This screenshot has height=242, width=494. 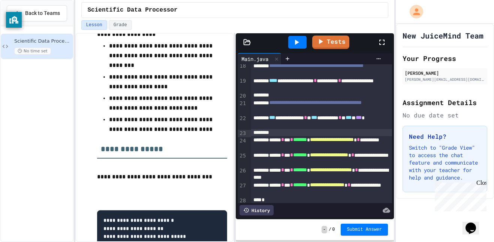 What do you see at coordinates (27, 25) in the screenshot?
I see `div: Chat with us now!Close` at bounding box center [27, 25].